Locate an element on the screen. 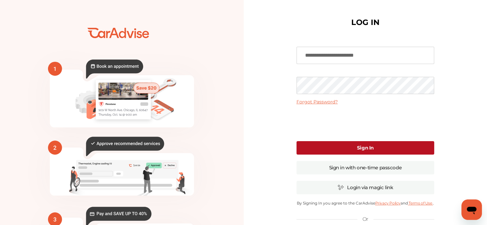 This screenshot has width=487, height=225. h1: LOG IN is located at coordinates (366, 22).